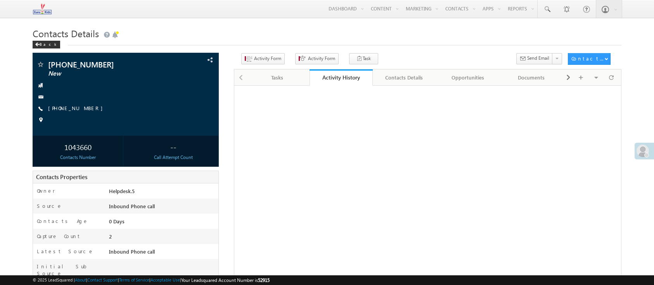  I want to click on label: Owner, so click(46, 191).